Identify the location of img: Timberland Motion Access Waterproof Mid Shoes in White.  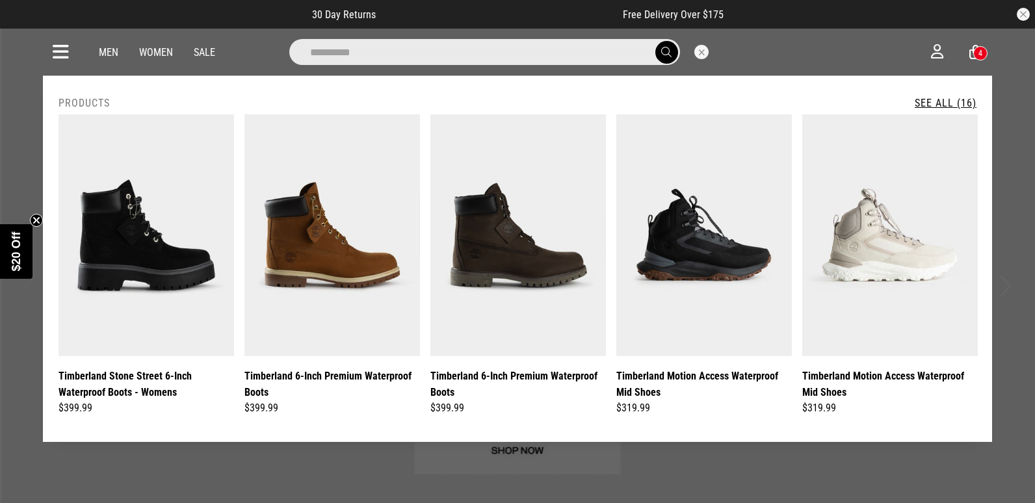
(890, 235).